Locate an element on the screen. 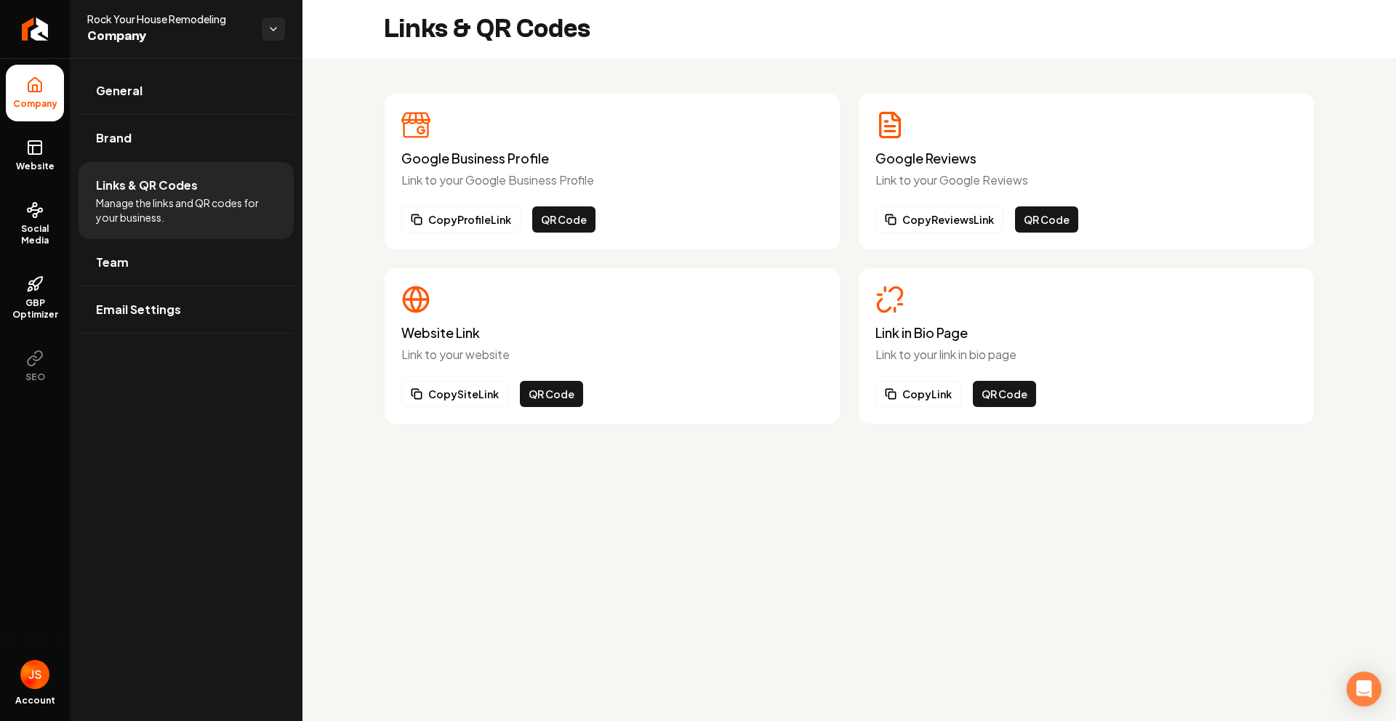 This screenshot has width=1396, height=721. button: Open user button is located at coordinates (35, 675).